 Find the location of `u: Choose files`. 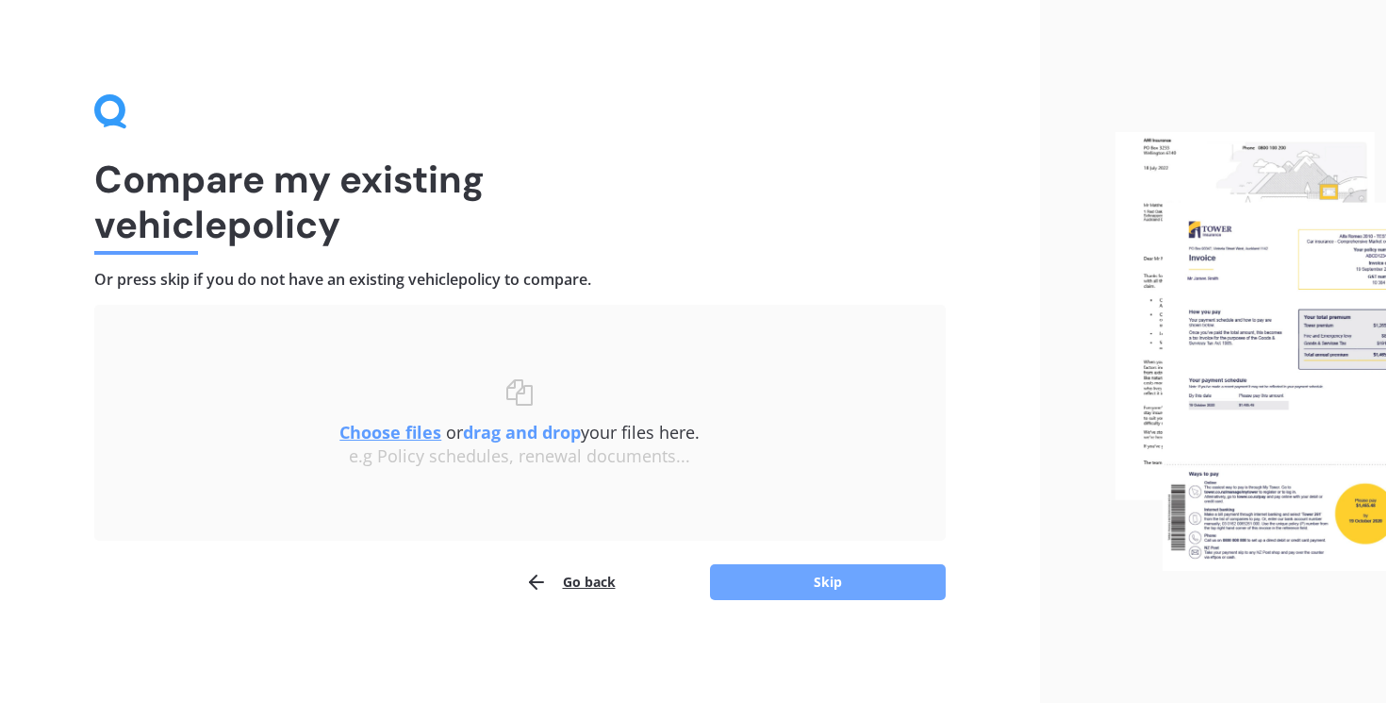

u: Choose files is located at coordinates (390, 432).